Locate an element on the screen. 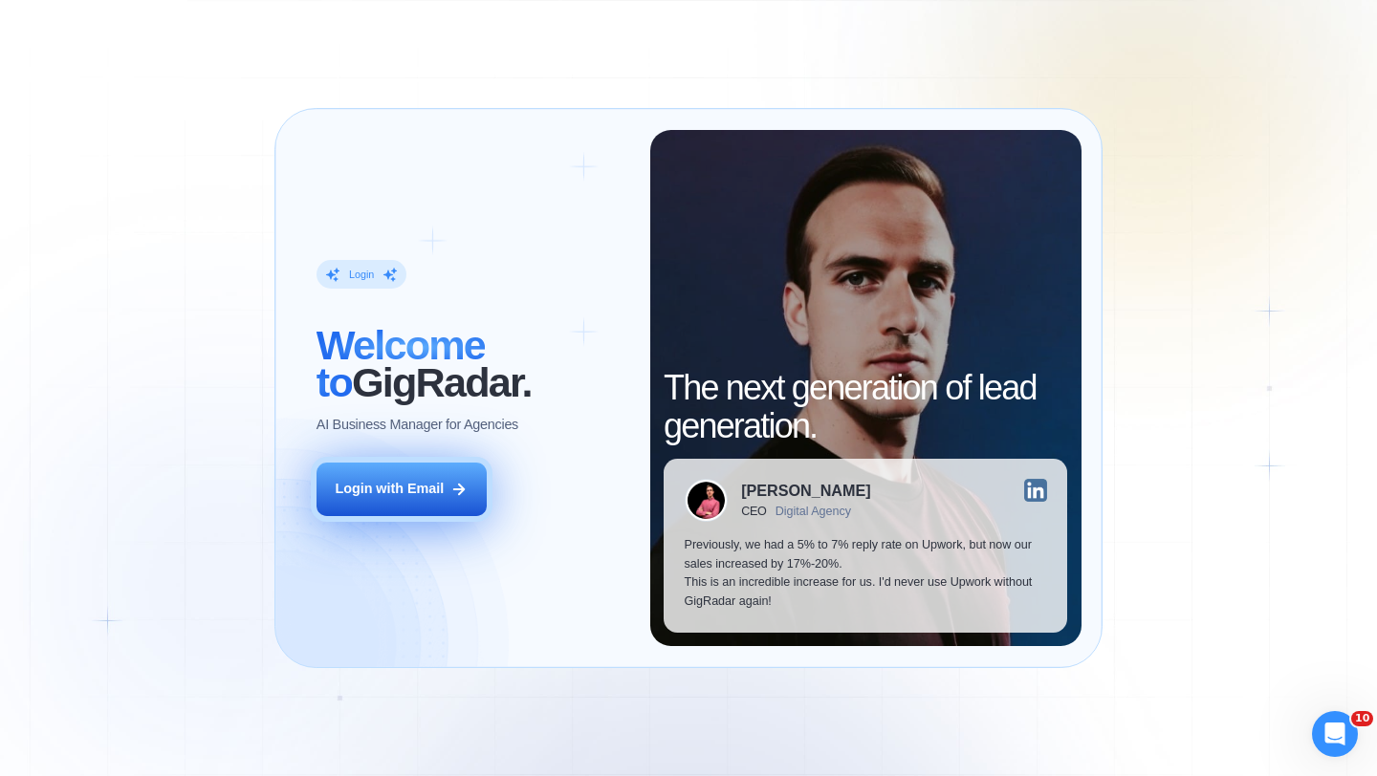 The width and height of the screenshot is (1377, 776). div: CEO is located at coordinates (754, 512).